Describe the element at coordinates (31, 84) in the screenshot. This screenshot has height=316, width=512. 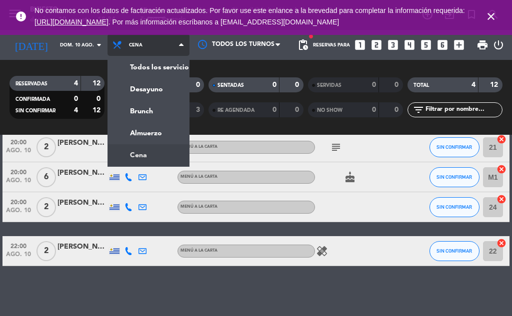
I see `span: RESERVADAS` at that location.